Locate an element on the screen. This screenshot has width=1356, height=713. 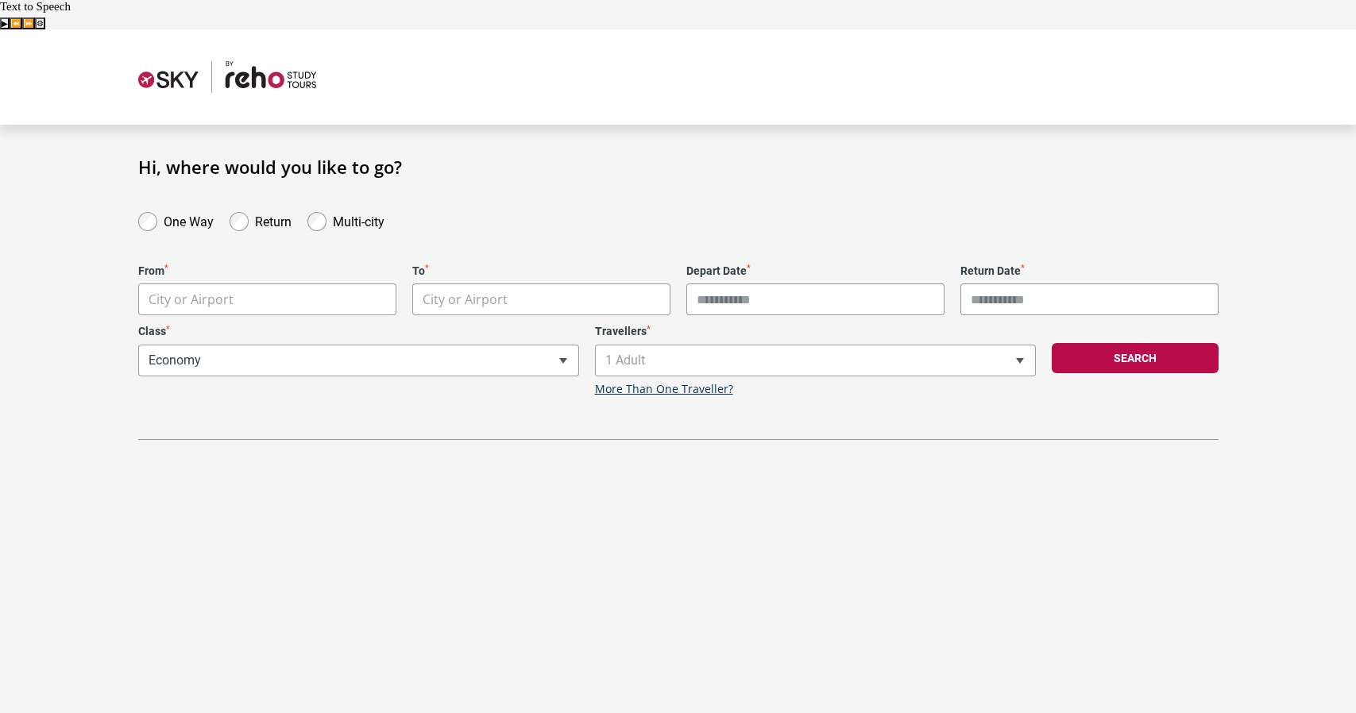
button: Search is located at coordinates (1135, 358).